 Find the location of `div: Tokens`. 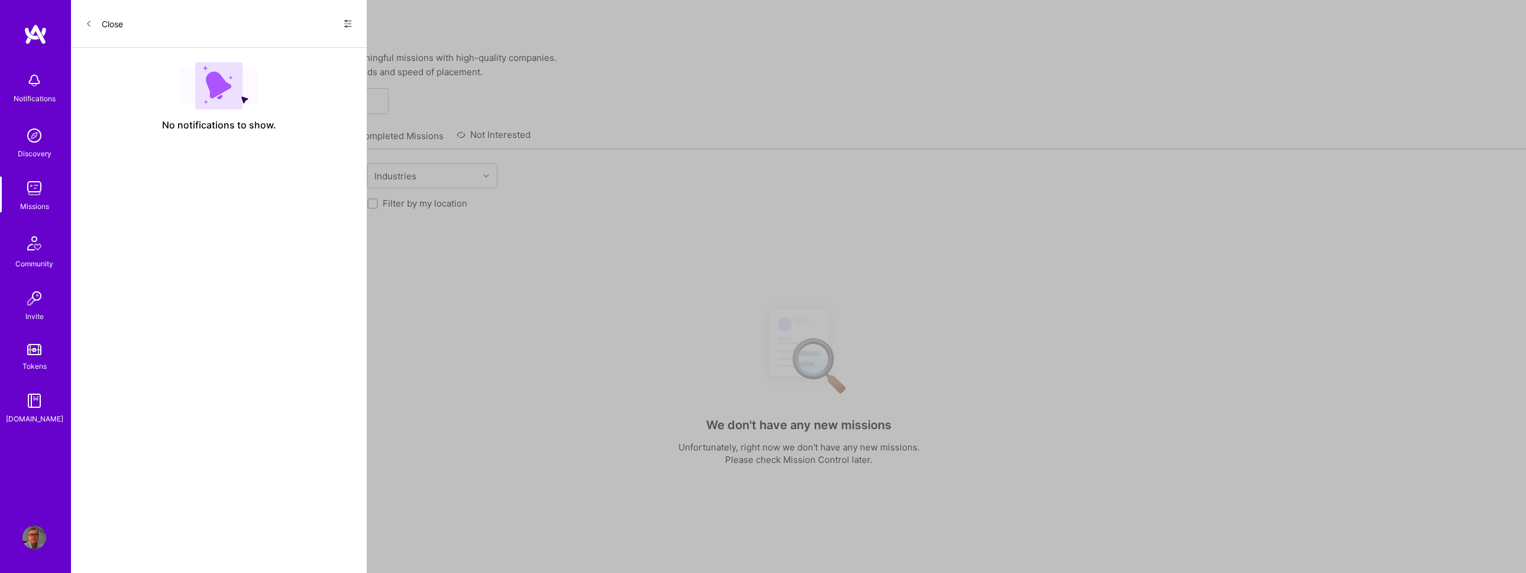

div: Tokens is located at coordinates (34, 366).